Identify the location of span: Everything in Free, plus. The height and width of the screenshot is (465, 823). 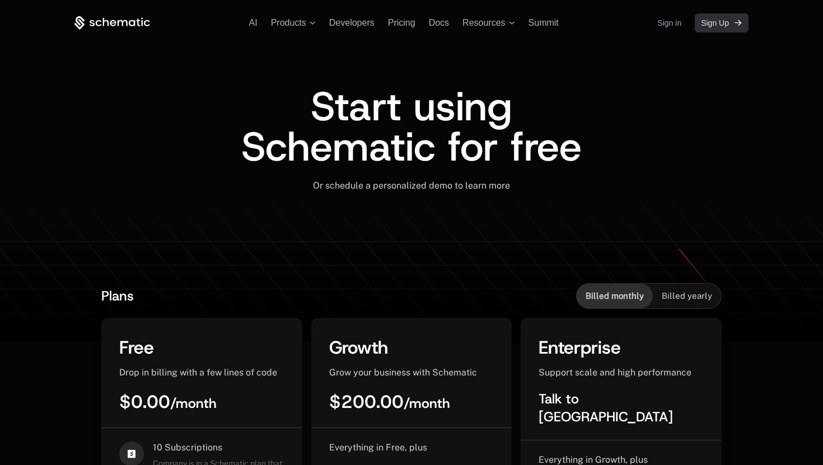
(378, 447).